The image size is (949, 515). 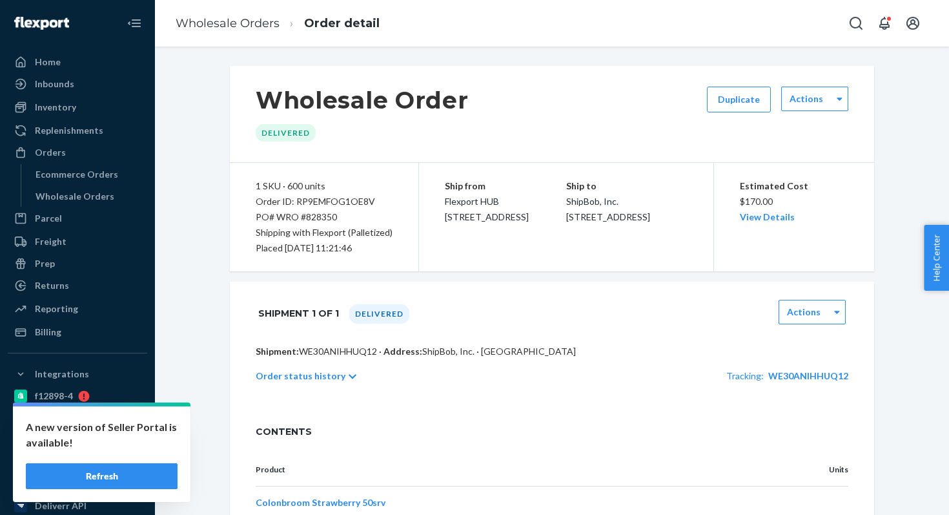 What do you see at coordinates (515, 469) in the screenshot?
I see `p: Product` at bounding box center [515, 469].